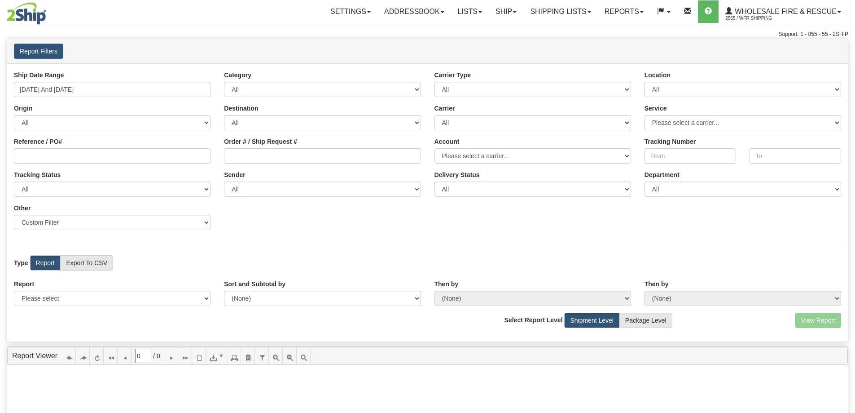 This screenshot has width=855, height=413. I want to click on label: Tracking Status, so click(37, 175).